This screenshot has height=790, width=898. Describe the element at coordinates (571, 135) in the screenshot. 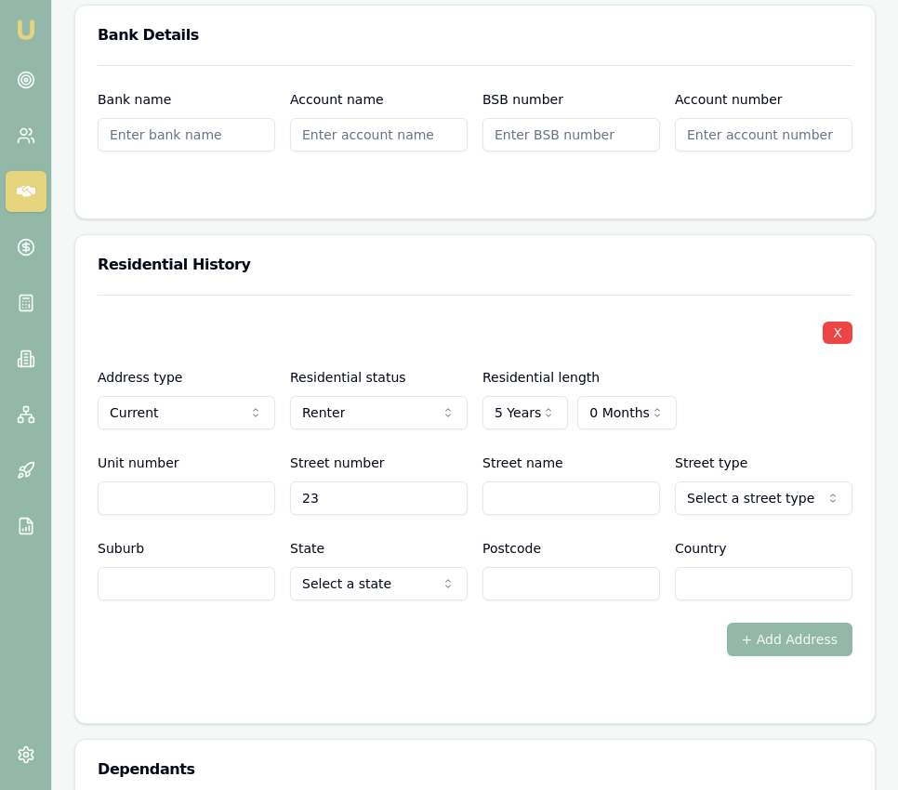

I see `input: Enter BSB number` at that location.